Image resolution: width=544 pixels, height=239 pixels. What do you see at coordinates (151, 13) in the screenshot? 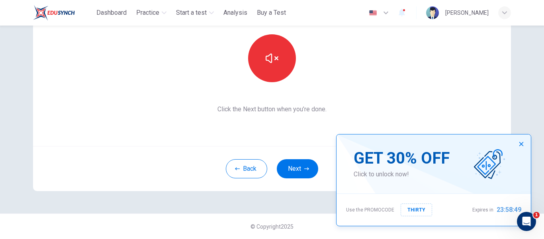
I see `button: Practice` at bounding box center [151, 13].